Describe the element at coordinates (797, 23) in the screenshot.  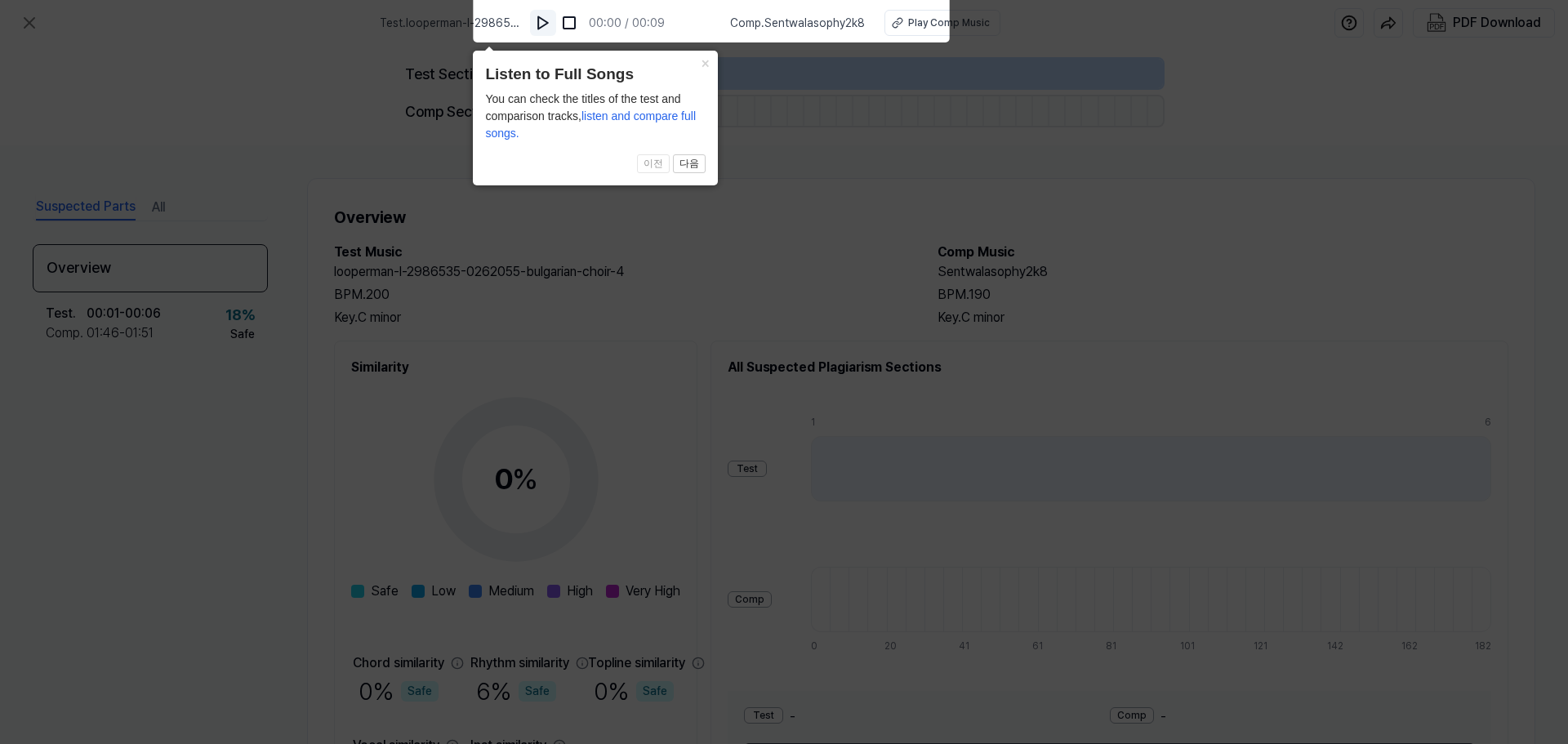
I see `span: Comp . Sentwalasophy2k8` at that location.